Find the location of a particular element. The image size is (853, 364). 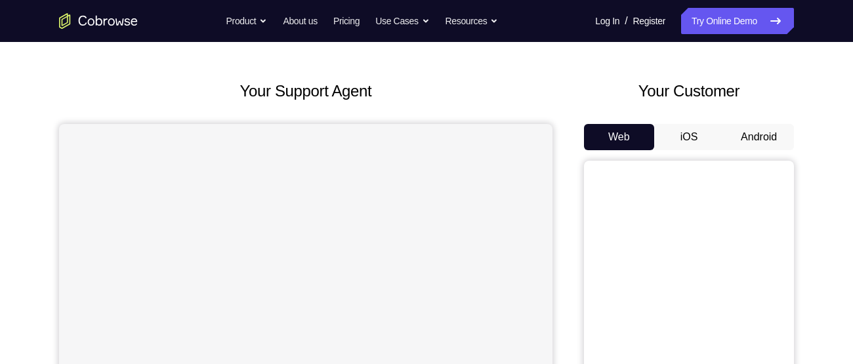

button: iOS is located at coordinates (689, 137).